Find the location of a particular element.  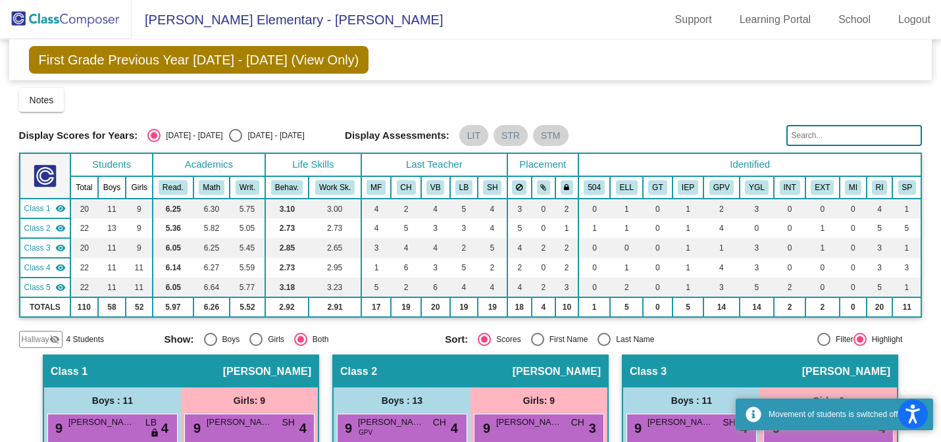

th: Speech is located at coordinates (907, 188).